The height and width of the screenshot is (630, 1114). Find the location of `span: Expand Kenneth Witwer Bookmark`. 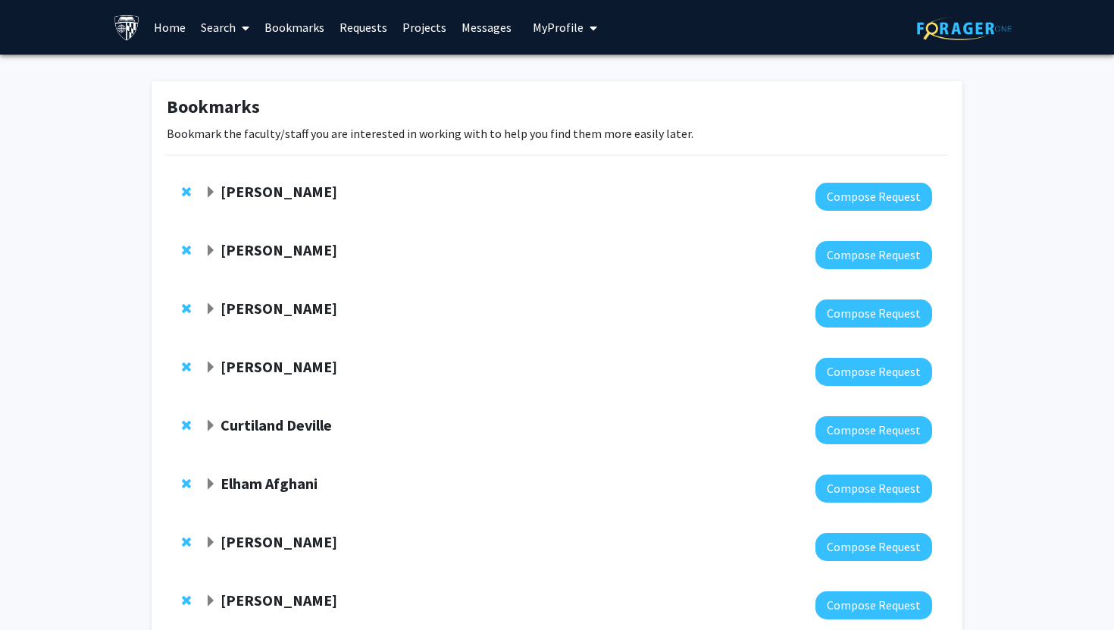

span: Expand Kenneth Witwer Bookmark is located at coordinates (211, 368).